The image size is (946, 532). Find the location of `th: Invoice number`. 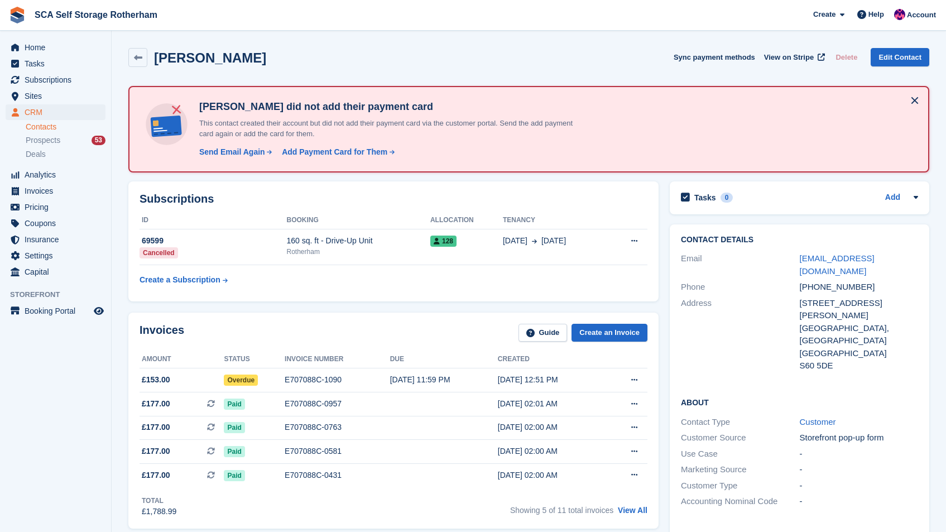

th: Invoice number is located at coordinates (337, 360).